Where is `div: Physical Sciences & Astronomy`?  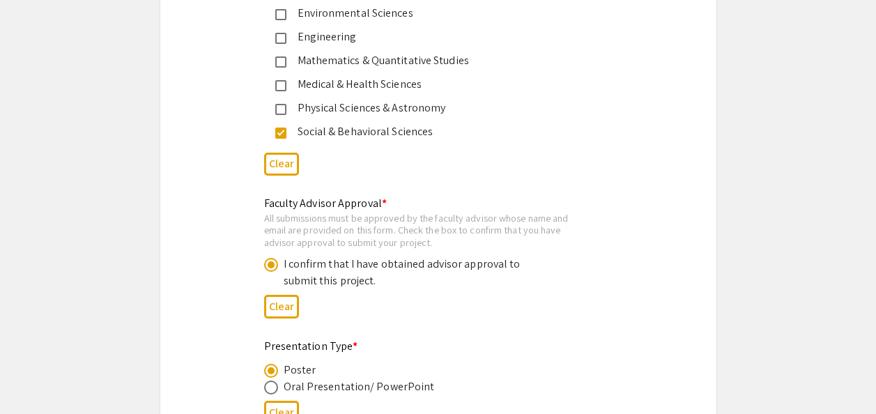 div: Physical Sciences & Astronomy is located at coordinates (433, 108).